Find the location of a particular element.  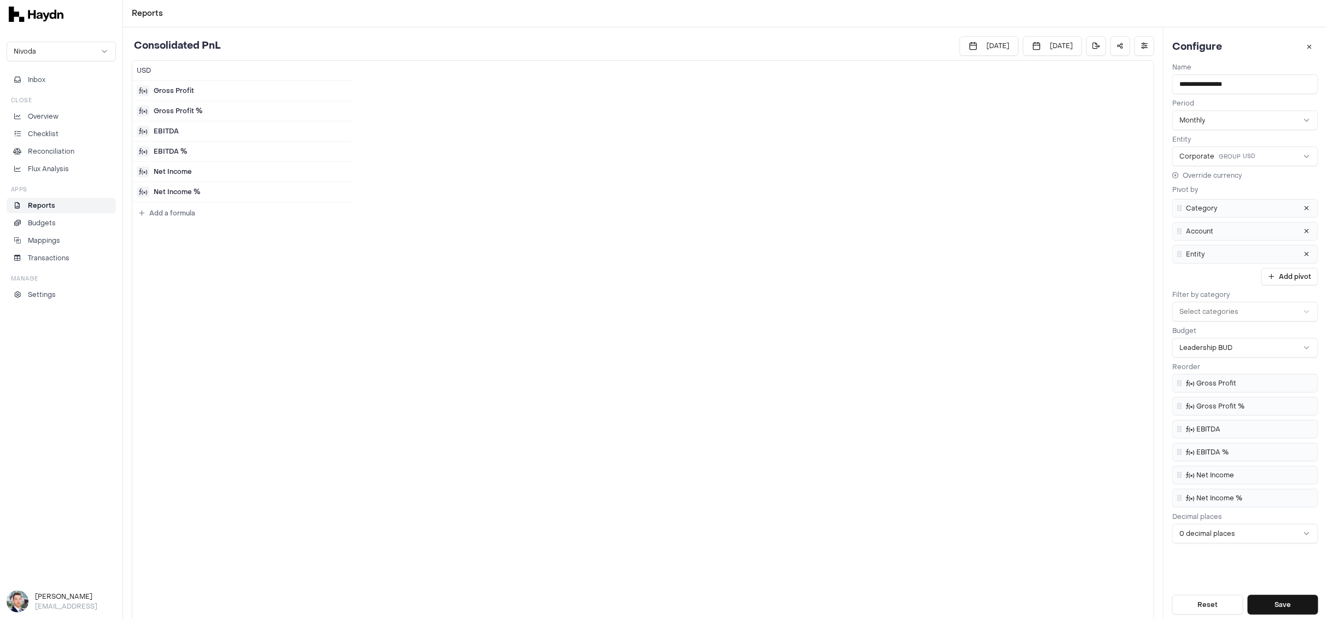

span: USD is located at coordinates (144, 71).